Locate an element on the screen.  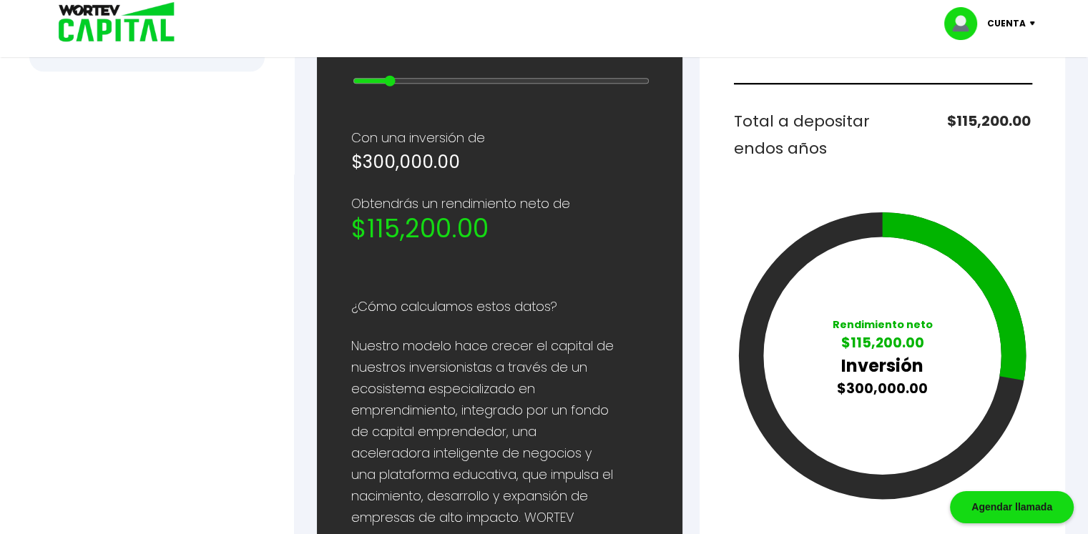
h6: Total a depositar en dos años is located at coordinates (806, 135).